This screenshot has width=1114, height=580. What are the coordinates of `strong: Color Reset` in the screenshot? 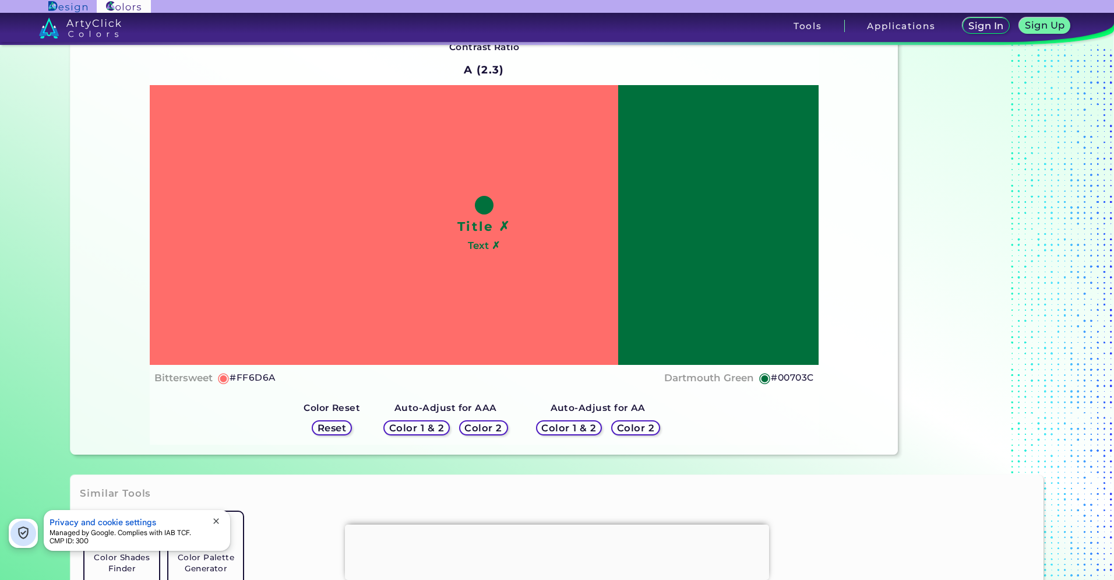 It's located at (332, 407).